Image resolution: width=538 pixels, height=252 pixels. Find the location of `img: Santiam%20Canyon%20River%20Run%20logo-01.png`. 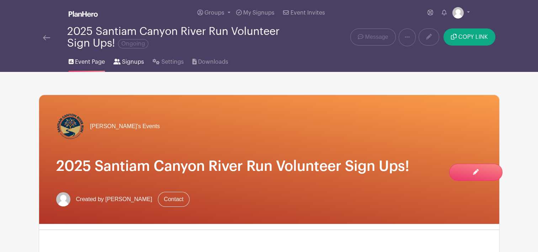

img: Santiam%20Canyon%20River%20Run%20logo-01.png is located at coordinates (70, 126).